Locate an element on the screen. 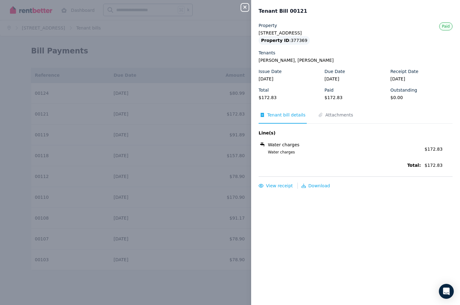  label: Issue Date is located at coordinates (270, 71).